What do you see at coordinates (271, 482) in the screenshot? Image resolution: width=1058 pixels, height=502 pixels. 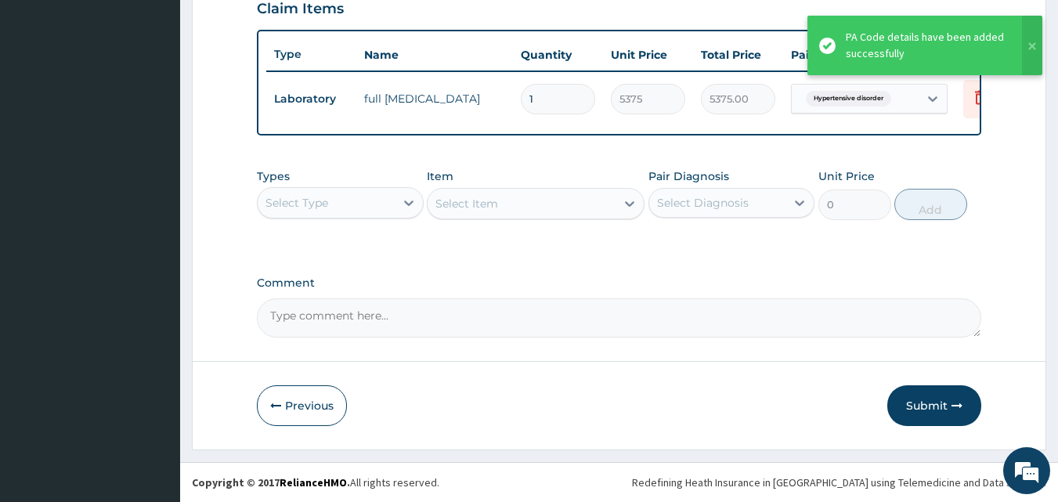 I see `strong: Copyright © 2017 .` at bounding box center [271, 482].